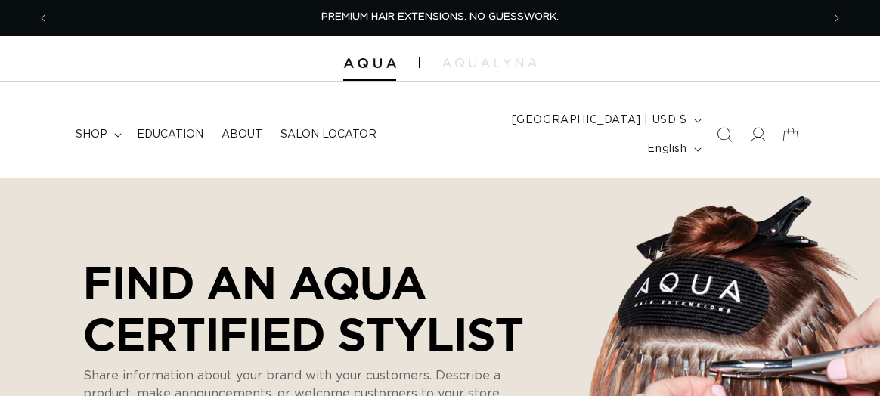 The width and height of the screenshot is (880, 396). Describe the element at coordinates (725, 135) in the screenshot. I see `summary: Search` at that location.